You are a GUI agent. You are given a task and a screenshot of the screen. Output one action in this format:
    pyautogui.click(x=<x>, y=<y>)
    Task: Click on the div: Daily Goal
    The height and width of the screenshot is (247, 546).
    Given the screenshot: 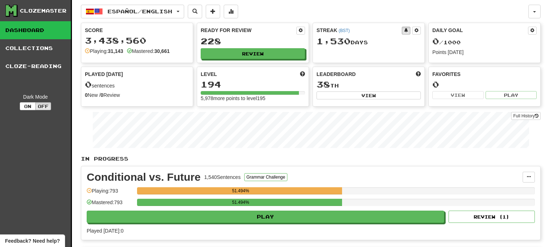 What is the action you would take?
    pyautogui.click(x=481, y=31)
    